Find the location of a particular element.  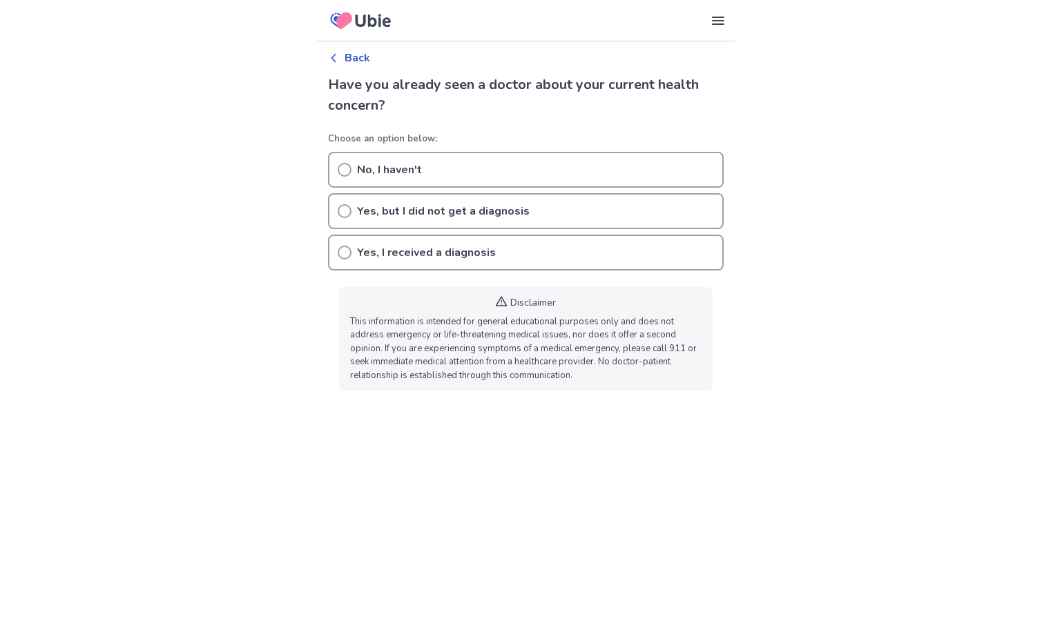

p: Choose an option below: is located at coordinates (525, 139).